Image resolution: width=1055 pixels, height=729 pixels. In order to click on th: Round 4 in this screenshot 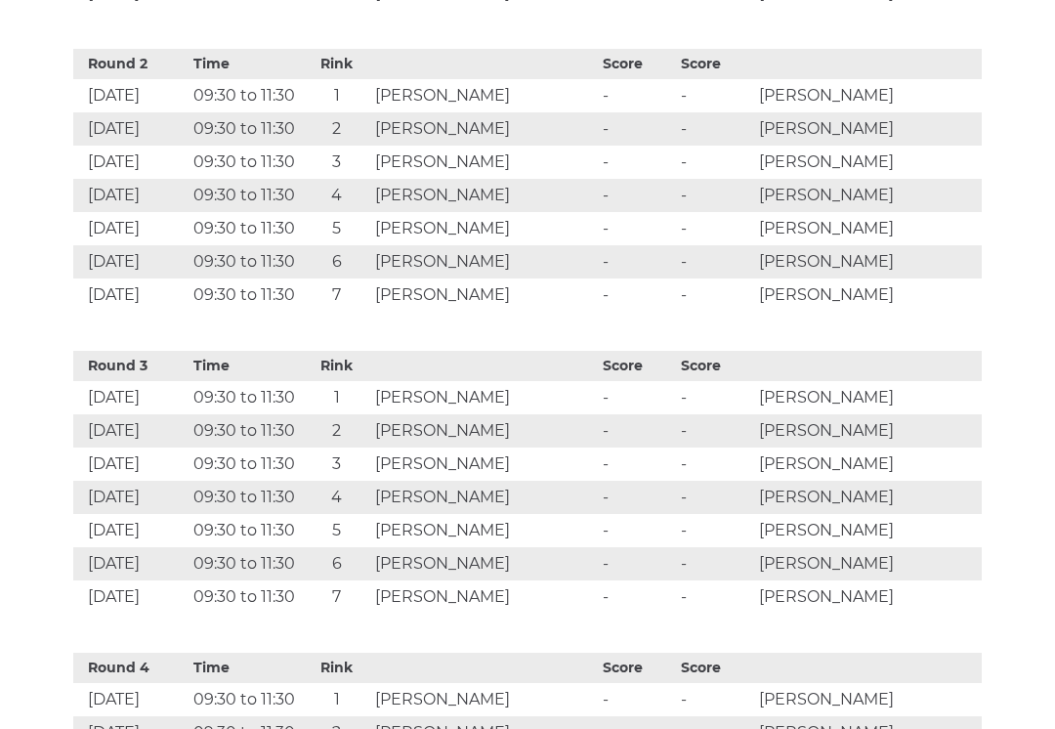, I will do `click(131, 668)`.